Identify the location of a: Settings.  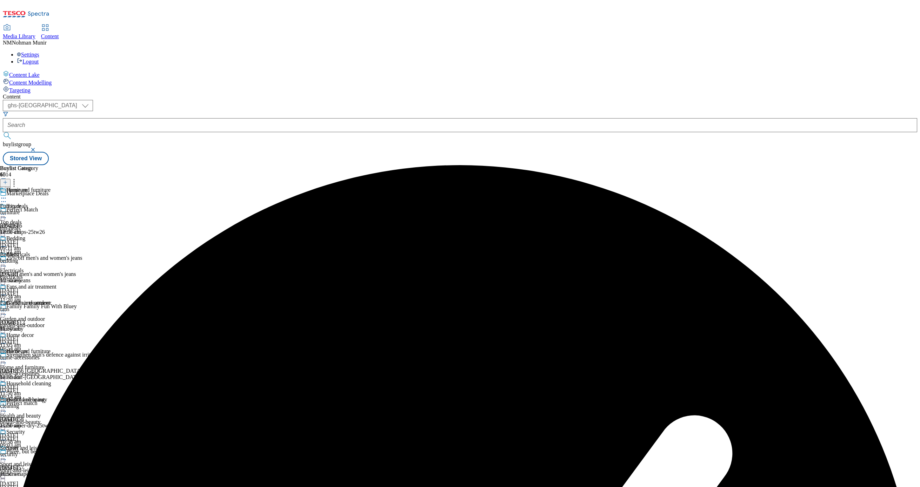
(28, 54).